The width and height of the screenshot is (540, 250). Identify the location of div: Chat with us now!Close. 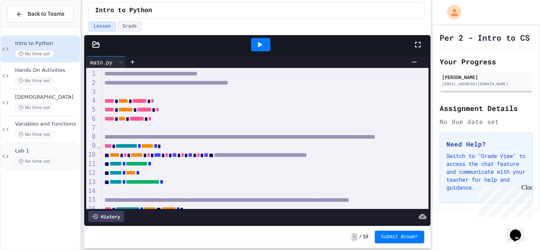
(29, 26).